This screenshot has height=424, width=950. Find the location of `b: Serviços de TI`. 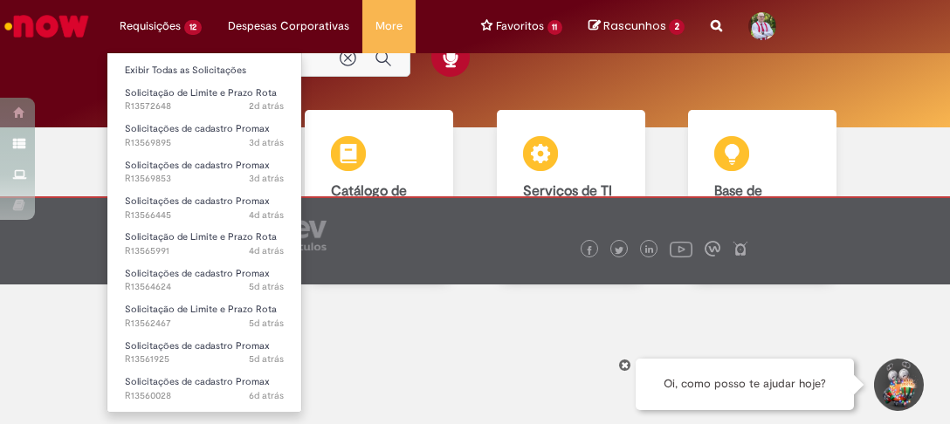

b: Serviços de TI is located at coordinates (568, 191).